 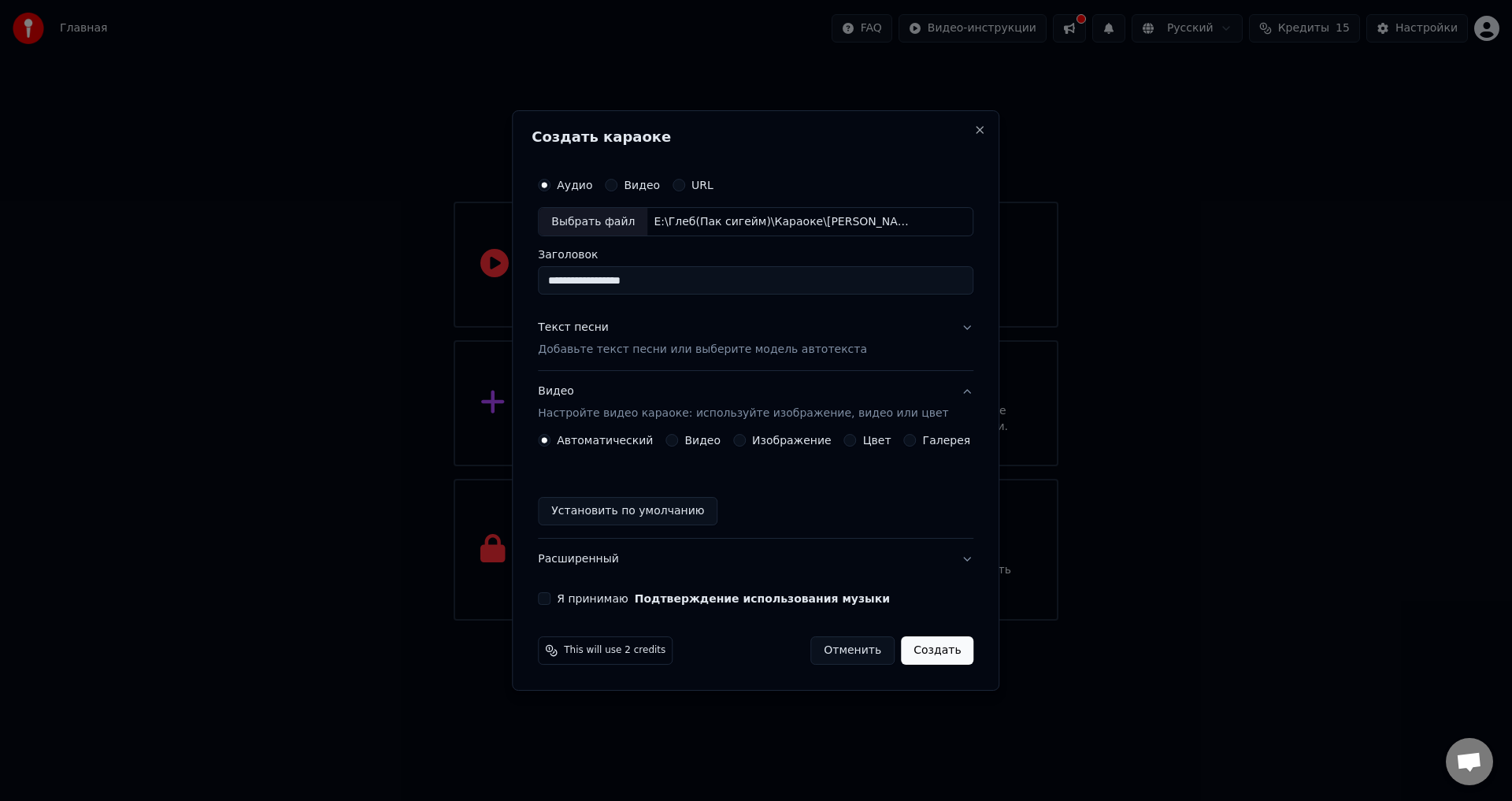 What do you see at coordinates (573, 329) in the screenshot?
I see `div: Текст песни` at bounding box center [573, 329].